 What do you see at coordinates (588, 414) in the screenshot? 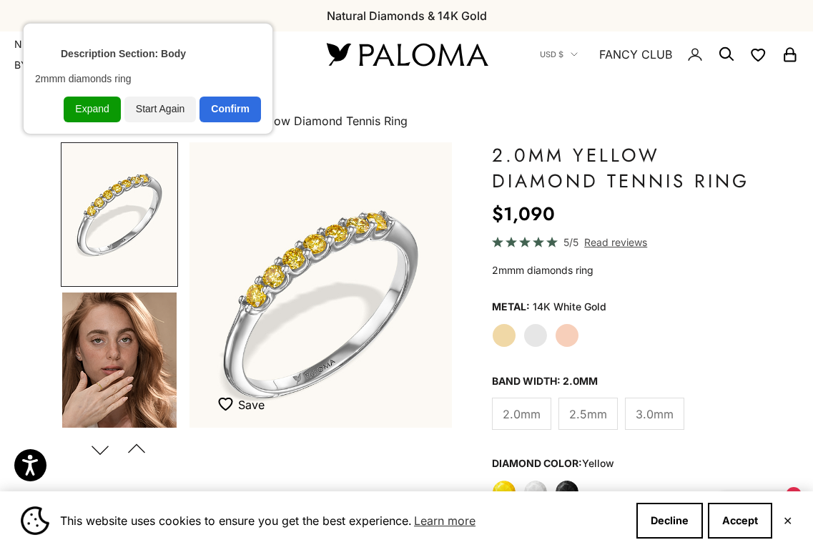
I see `span: 2.5mm` at bounding box center [588, 414].